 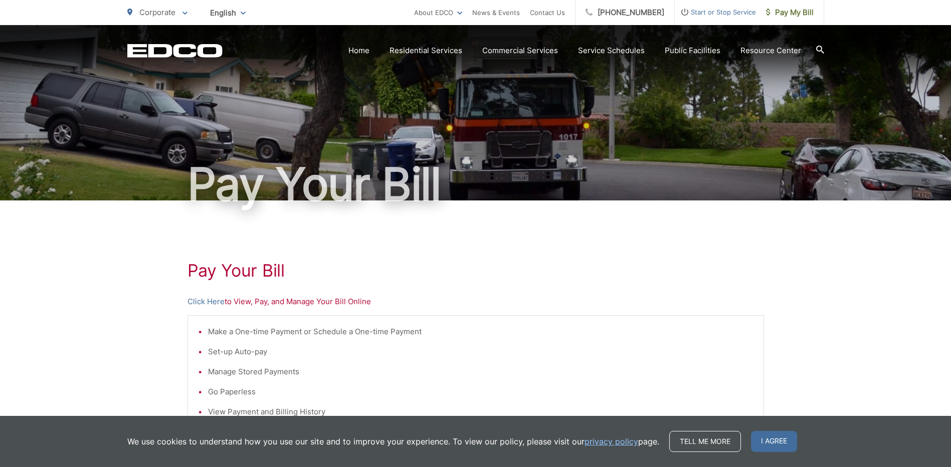 I want to click on li: Set-up Auto-pay, so click(x=481, y=352).